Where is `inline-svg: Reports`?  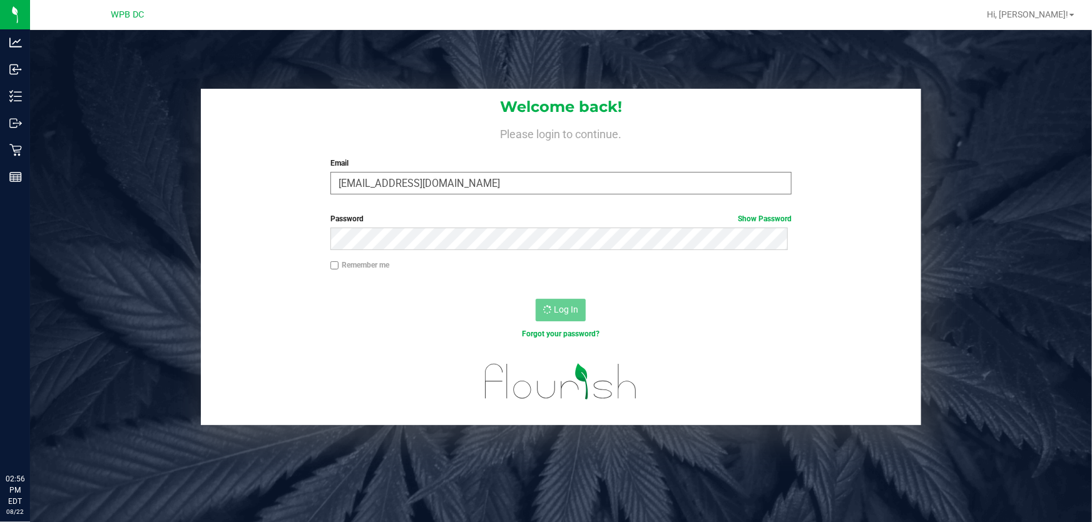
inline-svg: Reports is located at coordinates (16, 177).